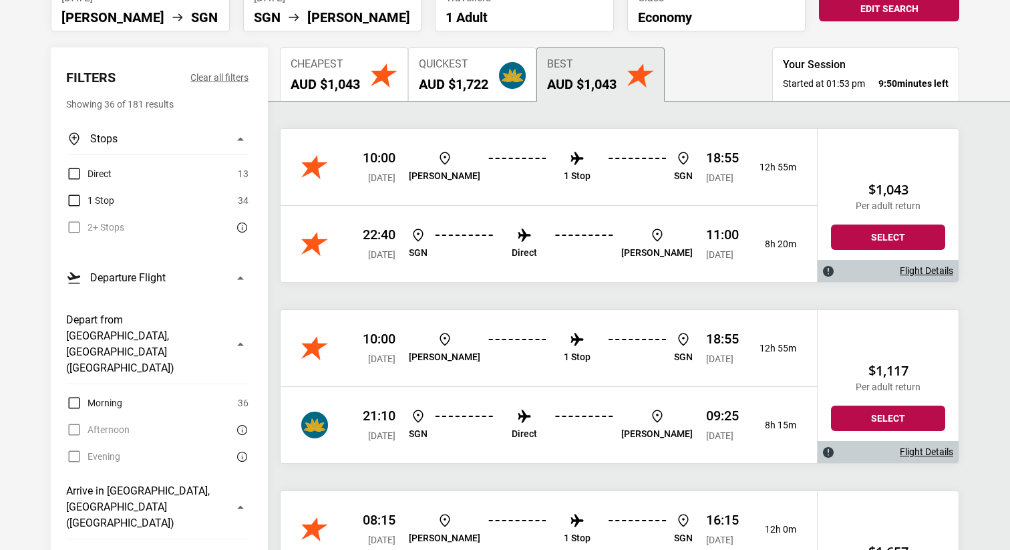 This screenshot has height=550, width=1010. Describe the element at coordinates (722, 415) in the screenshot. I see `p: 09:25` at that location.